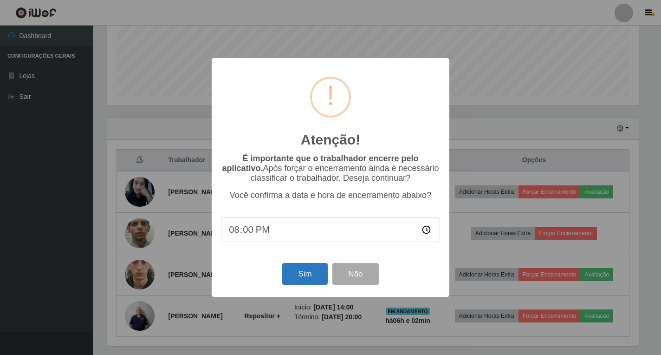 Image resolution: width=661 pixels, height=355 pixels. Describe the element at coordinates (320, 163) in the screenshot. I see `b: É importante que o trabalhador encerre pelo aplicativo.` at that location.